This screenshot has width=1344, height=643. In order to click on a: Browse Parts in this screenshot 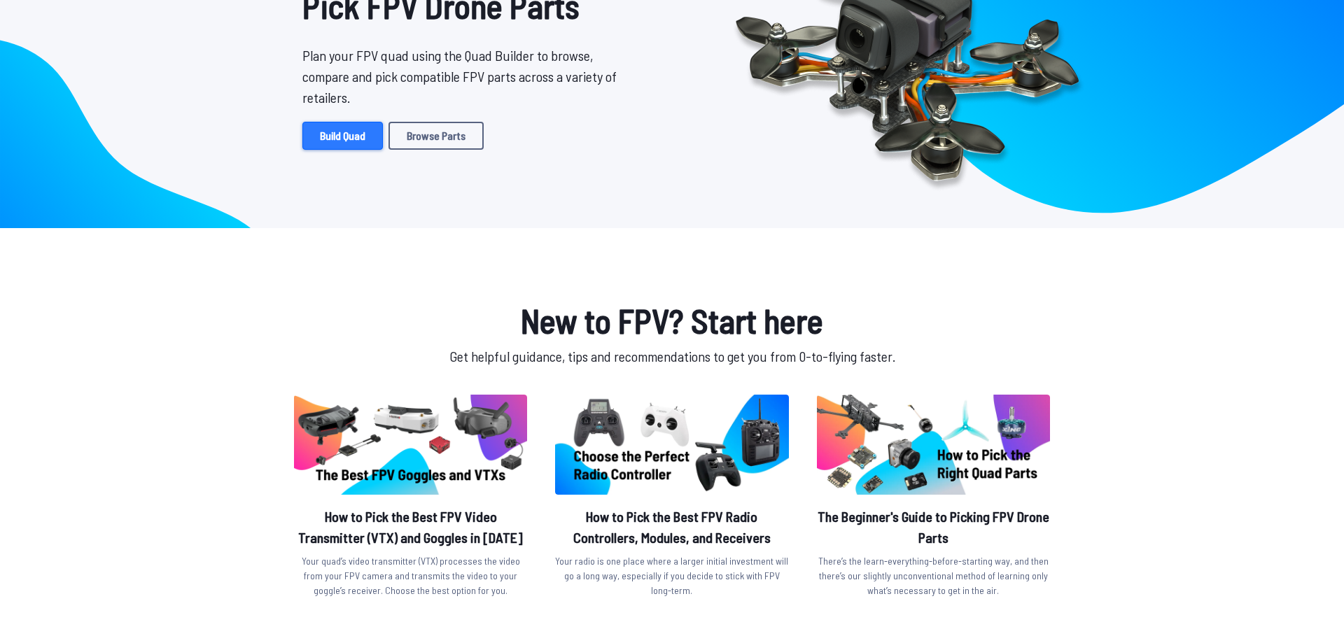, I will do `click(436, 136)`.